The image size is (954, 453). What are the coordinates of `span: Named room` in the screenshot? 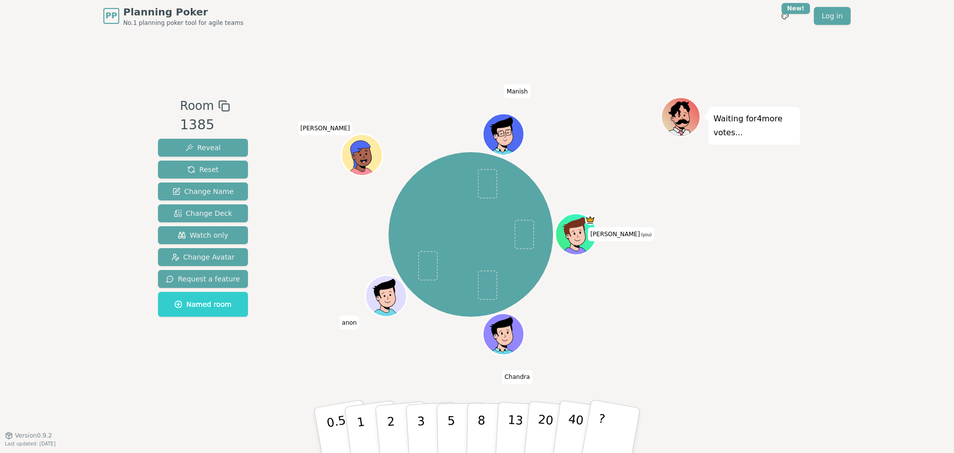 It's located at (203, 304).